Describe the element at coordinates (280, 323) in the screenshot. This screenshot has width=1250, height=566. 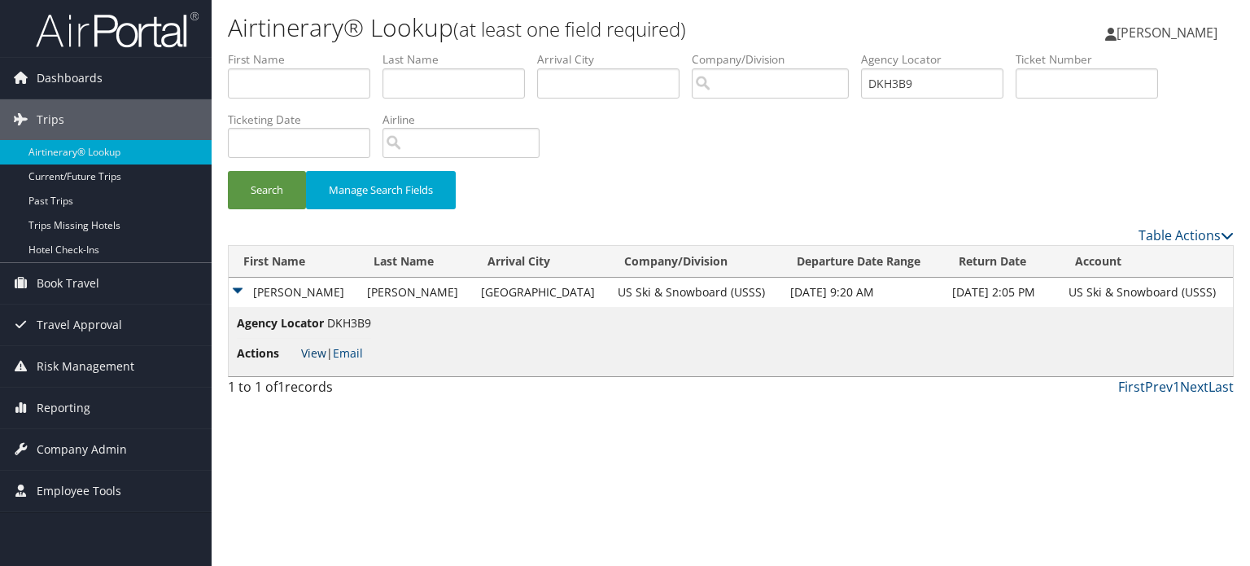
I see `span: Agency Locator` at that location.